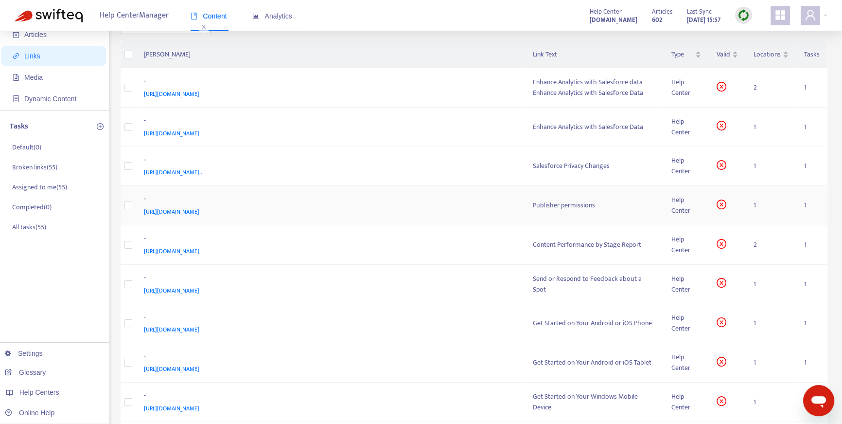 The image size is (842, 424). Describe the element at coordinates (16, 99) in the screenshot. I see `span: container` at that location.